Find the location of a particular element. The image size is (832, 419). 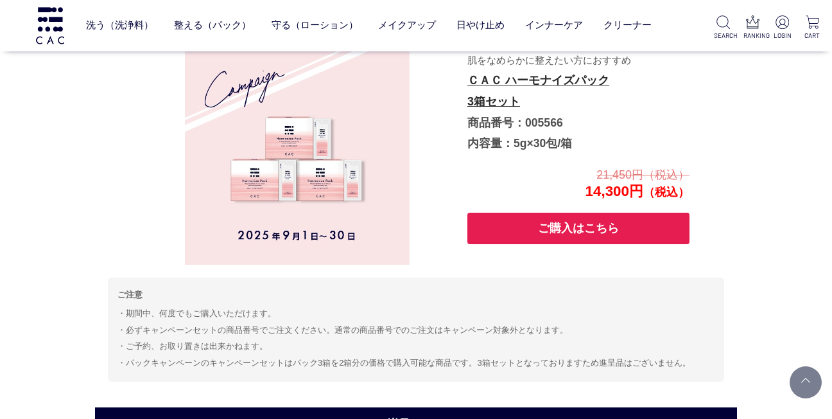

a: SEARCH is located at coordinates (724, 28).